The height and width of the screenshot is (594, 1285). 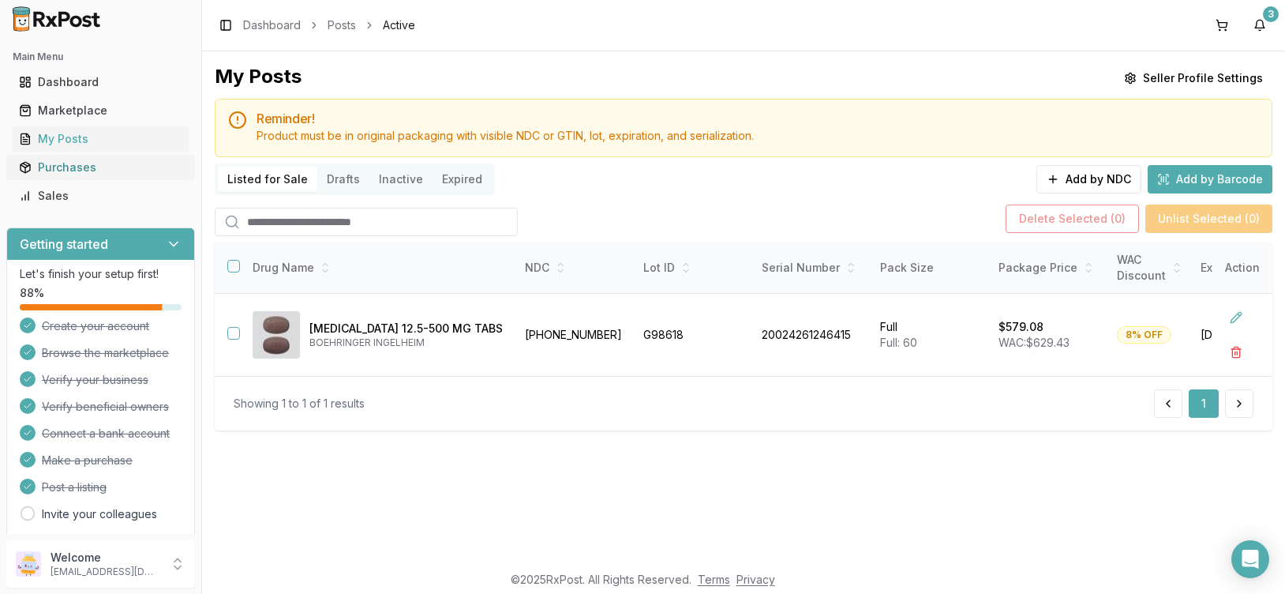 What do you see at coordinates (100, 167) in the screenshot?
I see `div: Purchases` at bounding box center [100, 167].